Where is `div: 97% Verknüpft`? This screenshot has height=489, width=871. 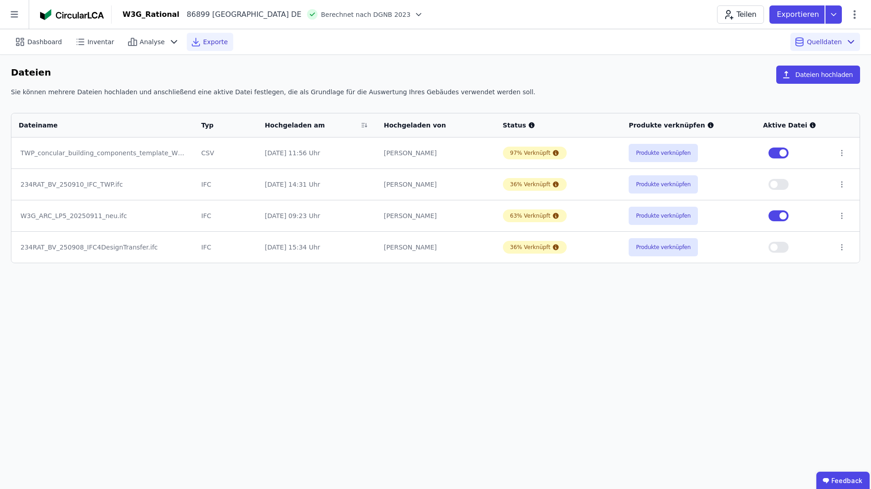
div: 97% Verknüpft is located at coordinates (530, 153).